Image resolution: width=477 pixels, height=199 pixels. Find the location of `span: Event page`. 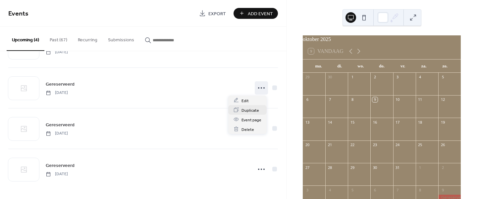

span: Event page is located at coordinates (251, 120).